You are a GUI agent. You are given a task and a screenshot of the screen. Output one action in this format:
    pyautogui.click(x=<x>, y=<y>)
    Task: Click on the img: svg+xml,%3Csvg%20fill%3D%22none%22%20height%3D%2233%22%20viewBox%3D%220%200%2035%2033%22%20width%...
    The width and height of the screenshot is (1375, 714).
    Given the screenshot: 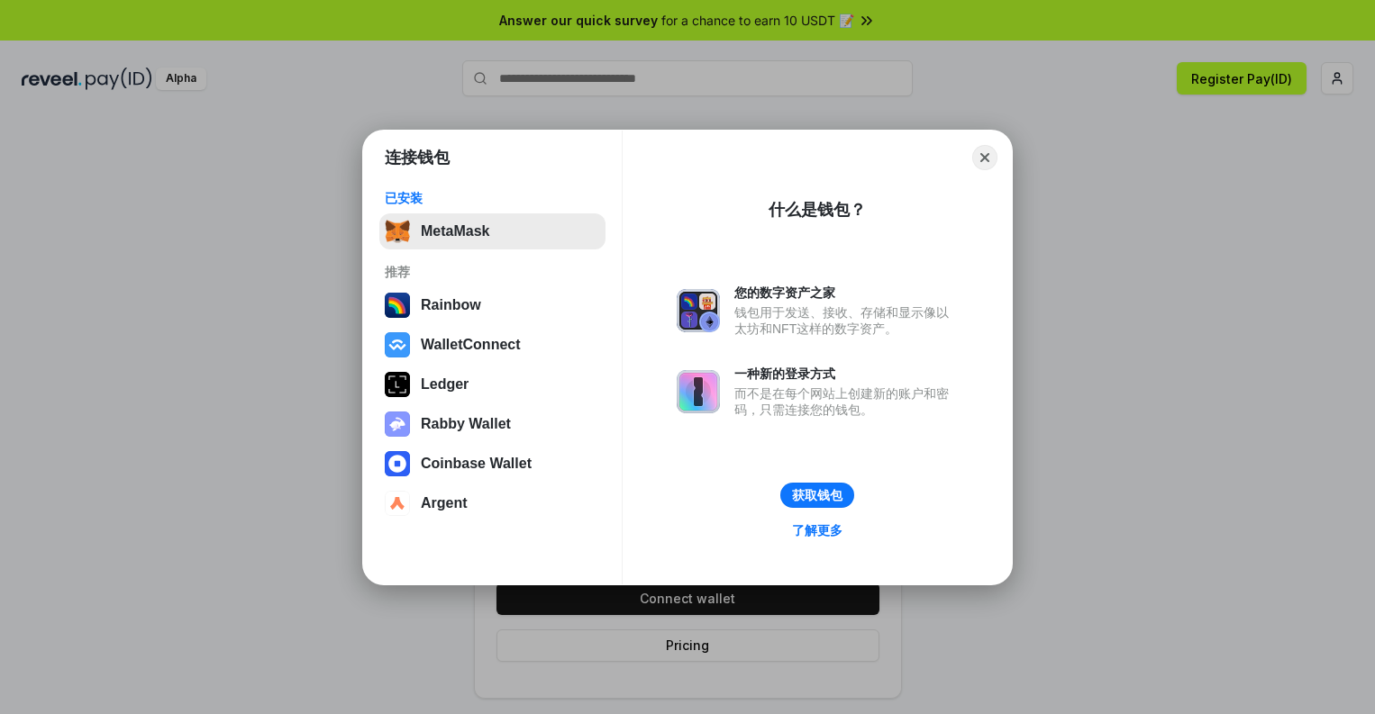 What is the action you would take?
    pyautogui.click(x=397, y=231)
    